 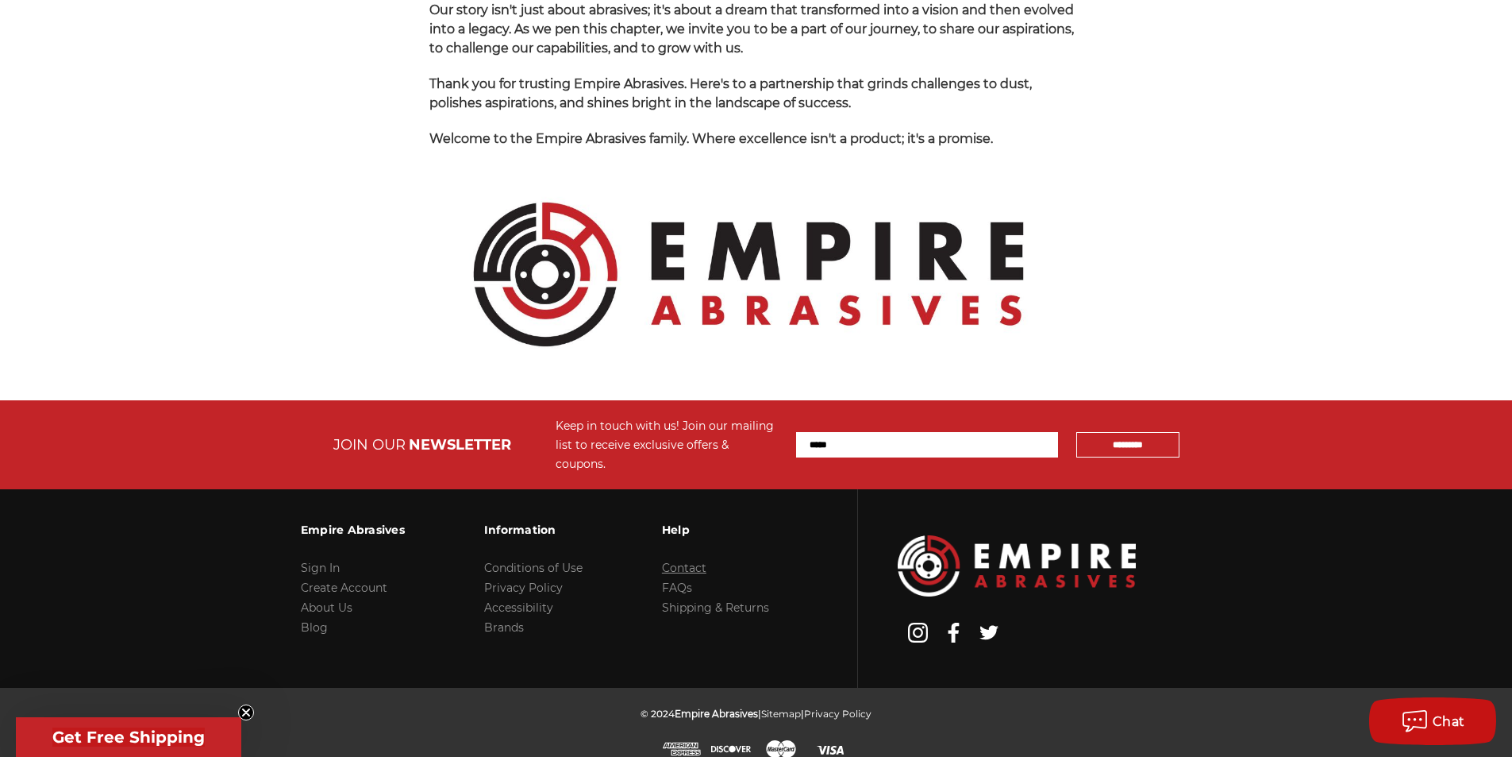 I want to click on span: Our story isn't just about abrasives; it's about a dream that transformed into a vision and then ..., so click(x=752, y=29).